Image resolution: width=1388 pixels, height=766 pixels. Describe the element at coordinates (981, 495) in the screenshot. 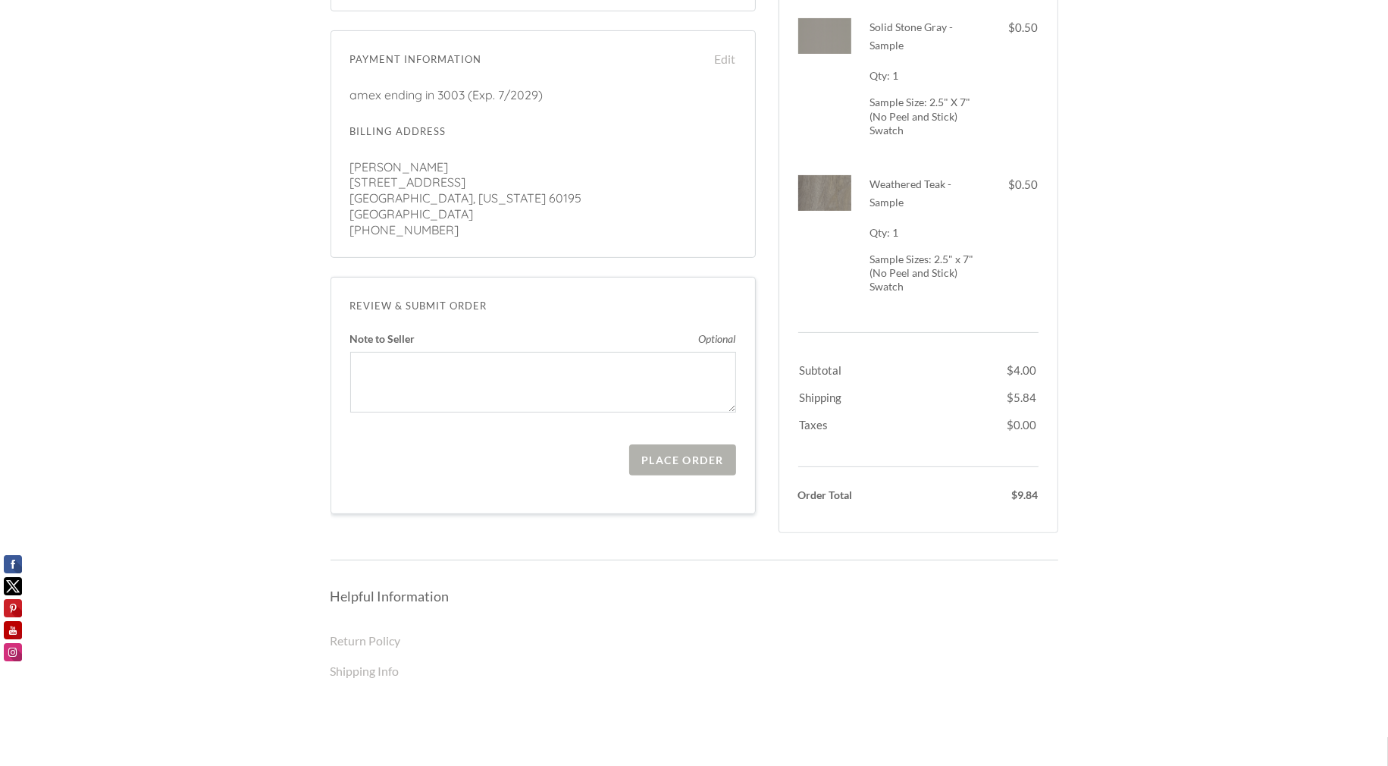

I see `div: $9.84` at that location.